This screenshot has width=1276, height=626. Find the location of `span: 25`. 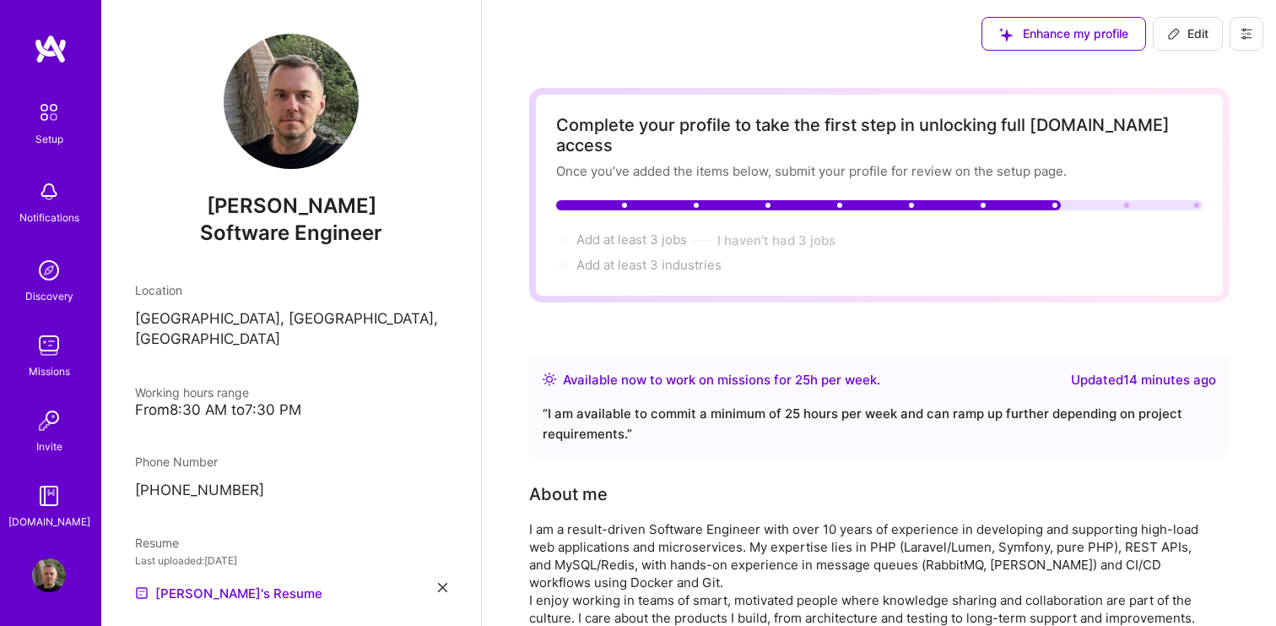

span: 25 is located at coordinates (803, 379).